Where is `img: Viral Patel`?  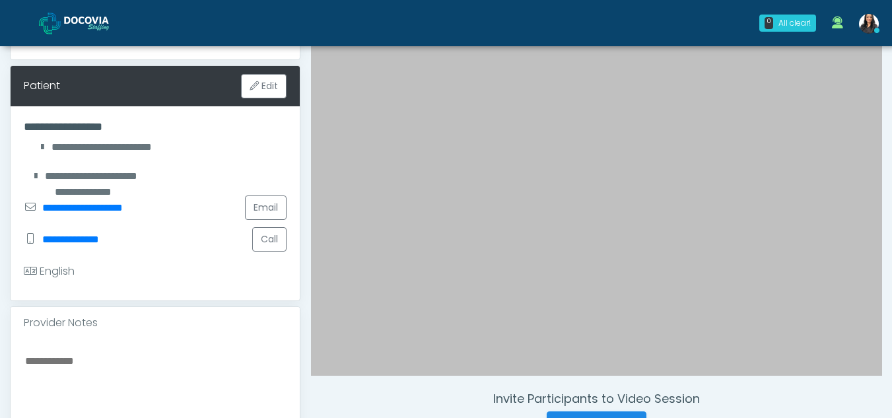 img: Viral Patel is located at coordinates (869, 24).